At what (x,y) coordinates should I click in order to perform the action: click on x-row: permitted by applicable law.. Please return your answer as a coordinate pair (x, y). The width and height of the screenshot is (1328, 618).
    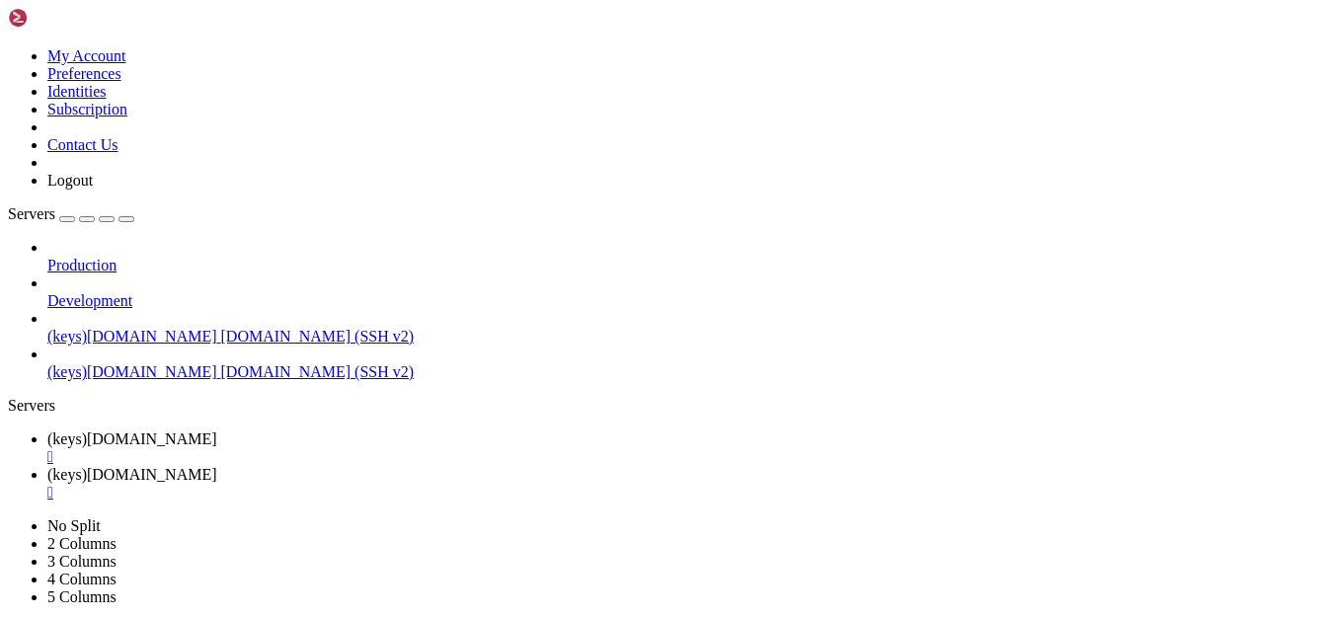
    Looking at the image, I should click on (539, 184).